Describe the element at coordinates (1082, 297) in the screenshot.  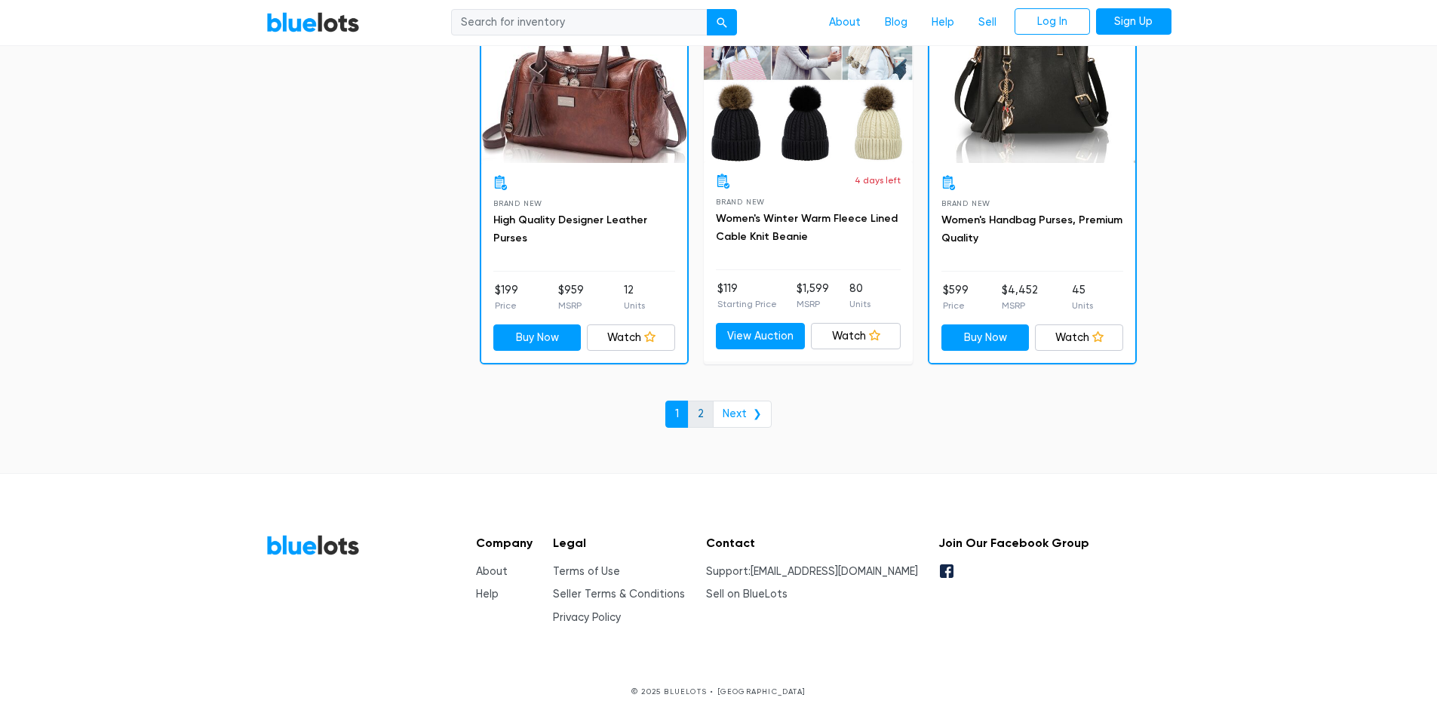
I see `li: 45` at that location.